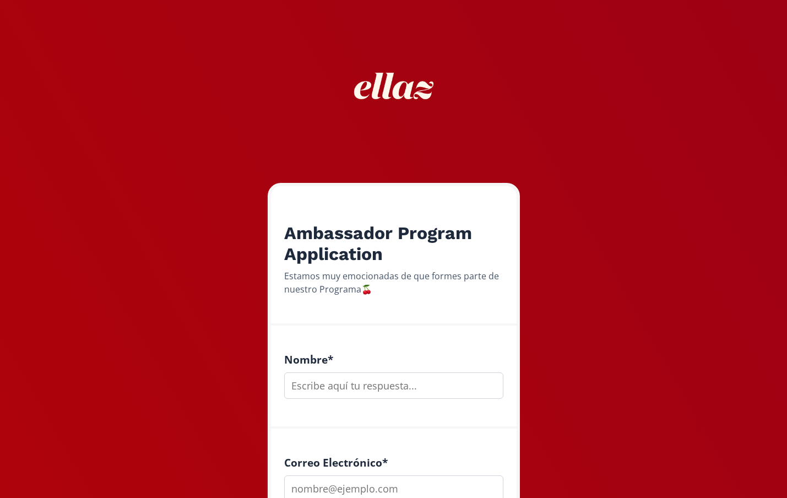 Image resolution: width=787 pixels, height=498 pixels. Describe the element at coordinates (394, 359) in the screenshot. I see `h4: Nombre *` at that location.